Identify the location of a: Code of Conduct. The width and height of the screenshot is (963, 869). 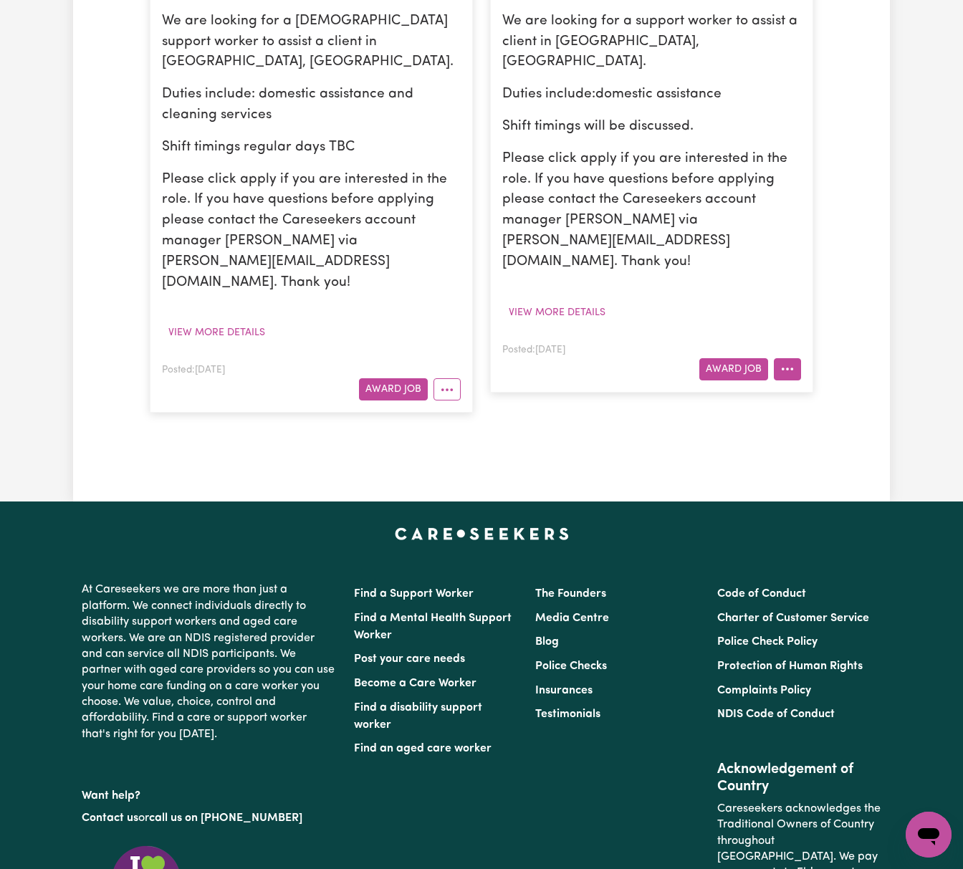
(762, 594).